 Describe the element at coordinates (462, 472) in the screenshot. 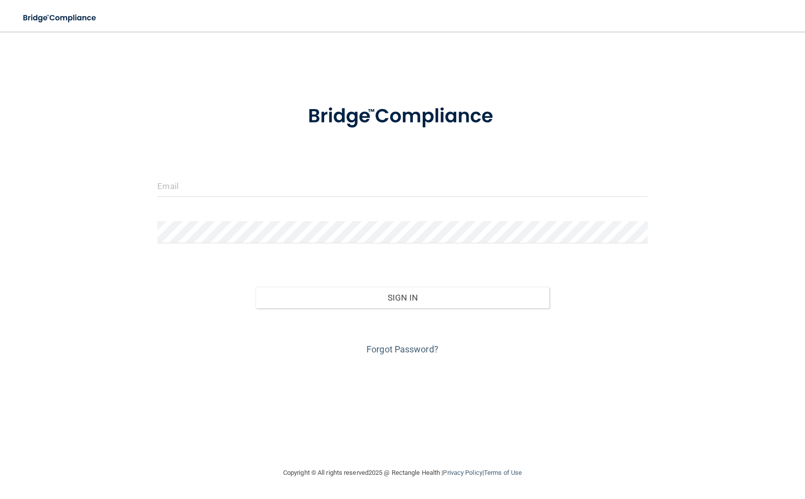

I see `a: Privacy Policy` at that location.